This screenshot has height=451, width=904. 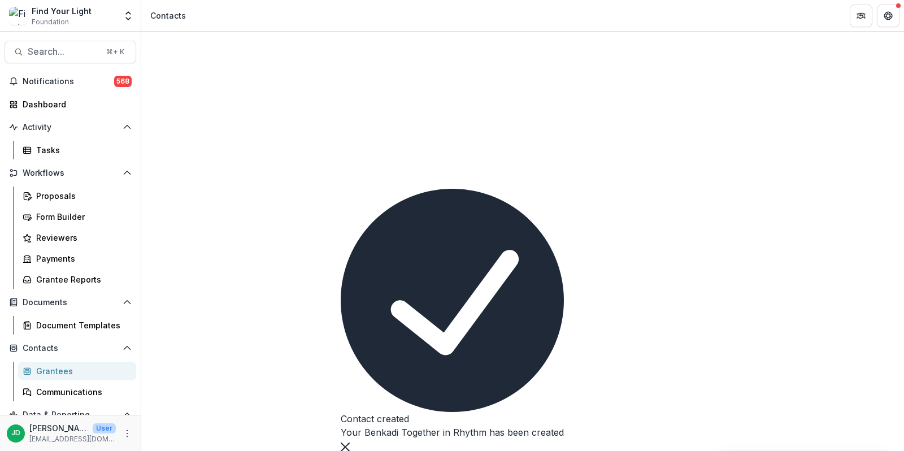 I want to click on div: Payments, so click(x=81, y=258).